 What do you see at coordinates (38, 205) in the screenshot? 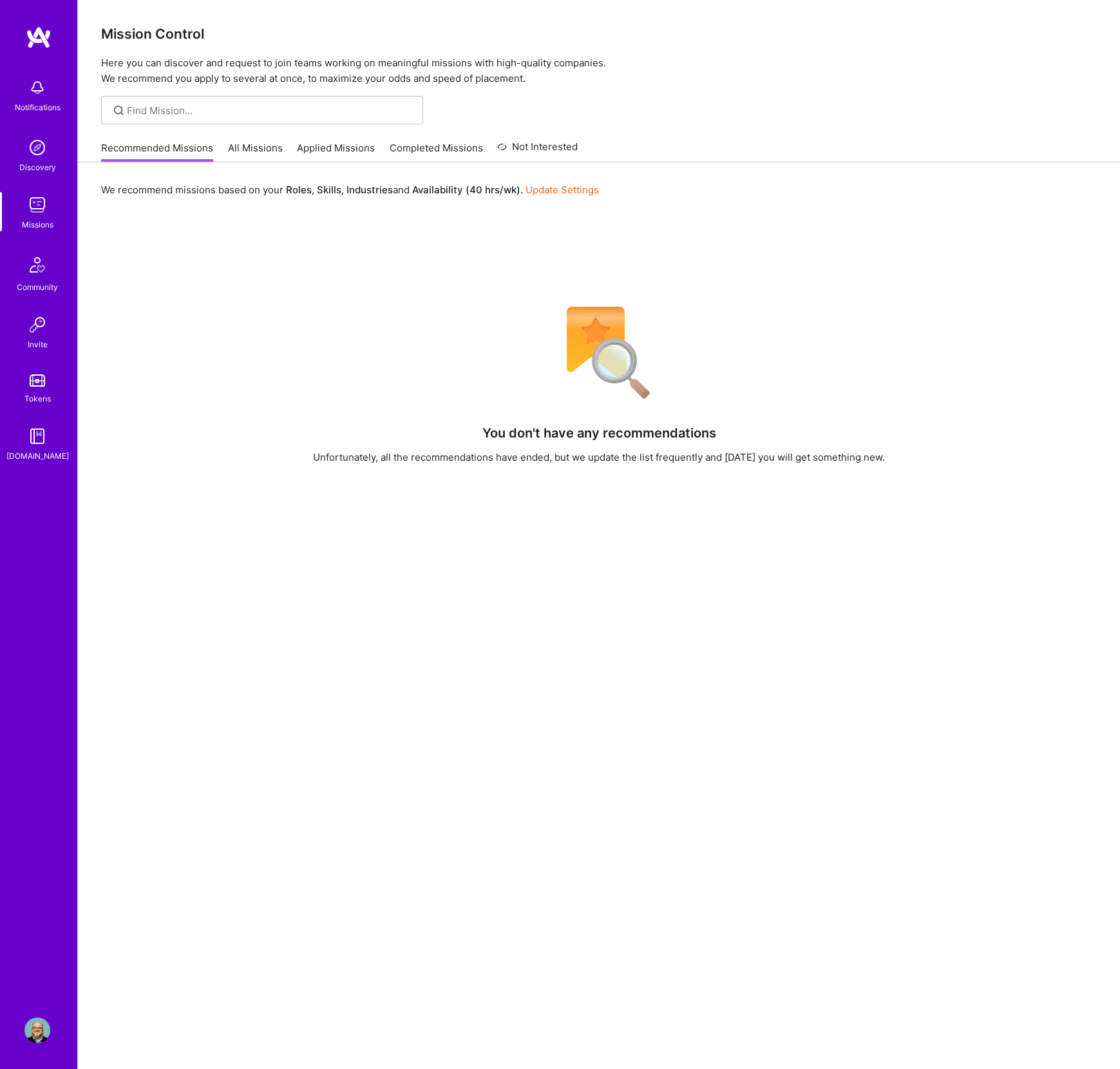
I see `img: teamwork` at bounding box center [38, 205].